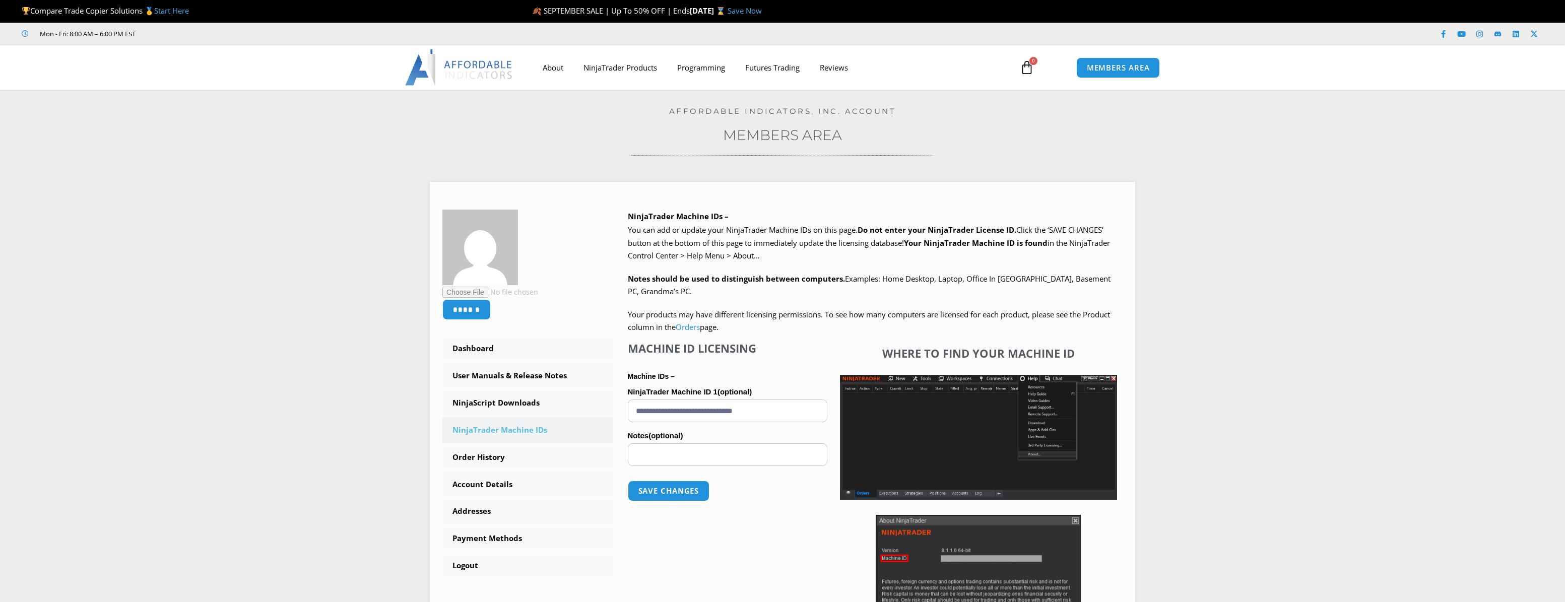 This screenshot has height=602, width=1565. Describe the element at coordinates (527, 566) in the screenshot. I see `a: Logout` at that location.